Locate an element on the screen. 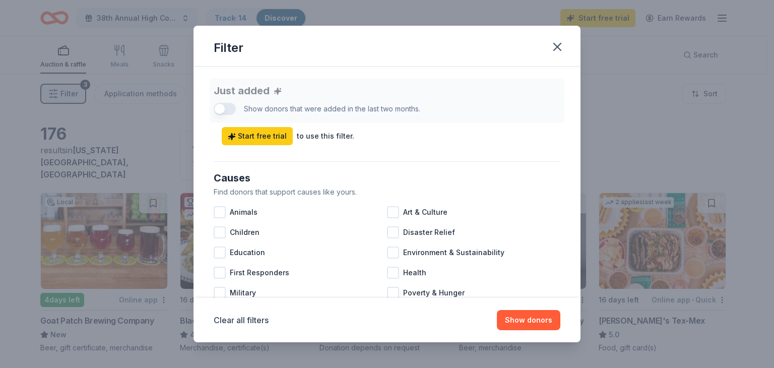 This screenshot has width=774, height=368. span: Poverty & Hunger is located at coordinates (434, 293).